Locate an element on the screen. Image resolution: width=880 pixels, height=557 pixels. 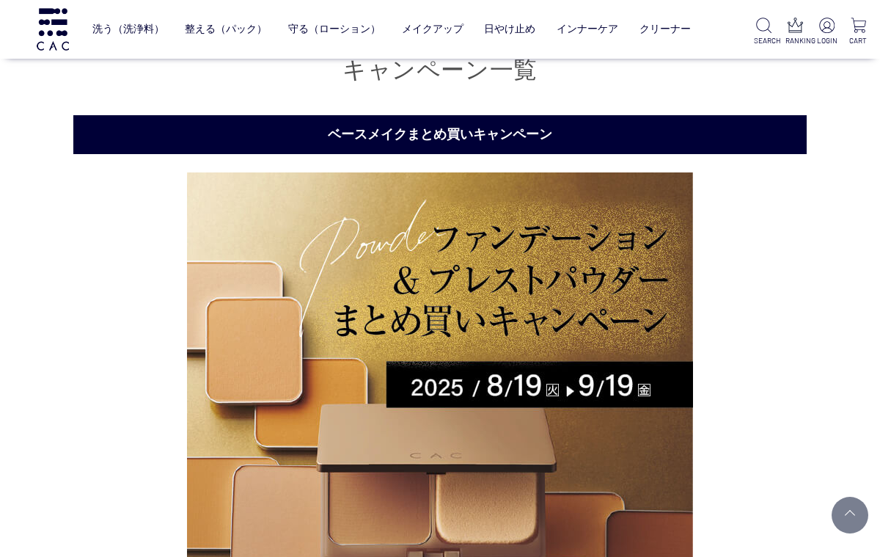
a: CART is located at coordinates (858, 32).